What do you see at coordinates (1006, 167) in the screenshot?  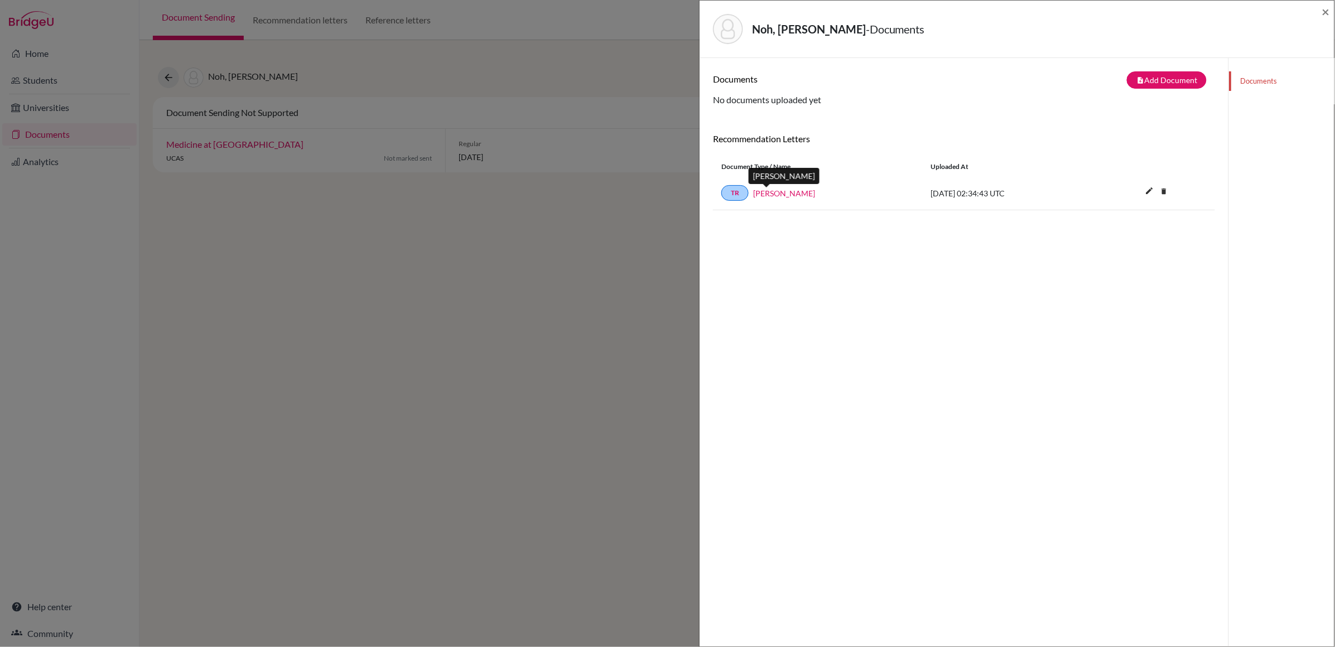 I see `div: Uploaded at` at bounding box center [1006, 167].